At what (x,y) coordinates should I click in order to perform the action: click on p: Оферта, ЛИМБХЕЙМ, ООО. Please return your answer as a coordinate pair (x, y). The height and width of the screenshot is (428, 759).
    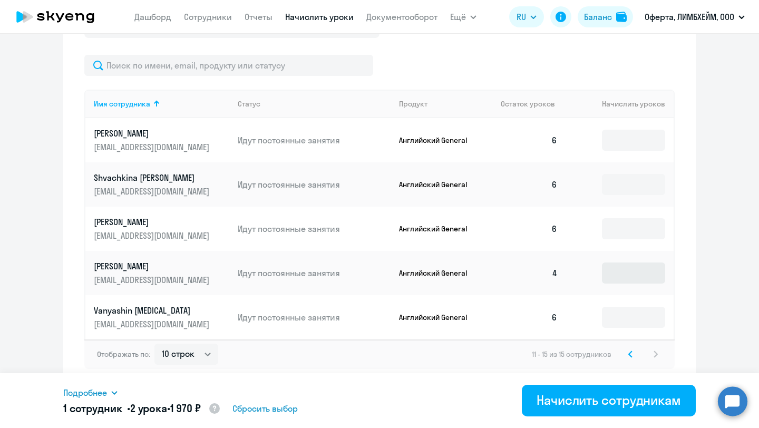
    Looking at the image, I should click on (690, 17).